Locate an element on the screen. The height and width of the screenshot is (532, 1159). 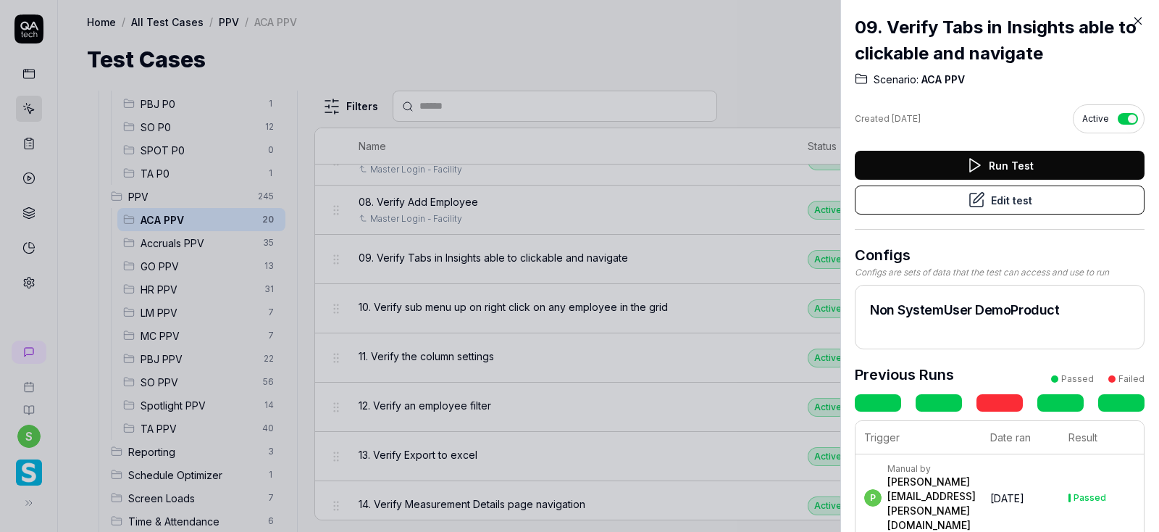
div: Configs are sets of data that the test can access and use to run is located at coordinates (1000, 272).